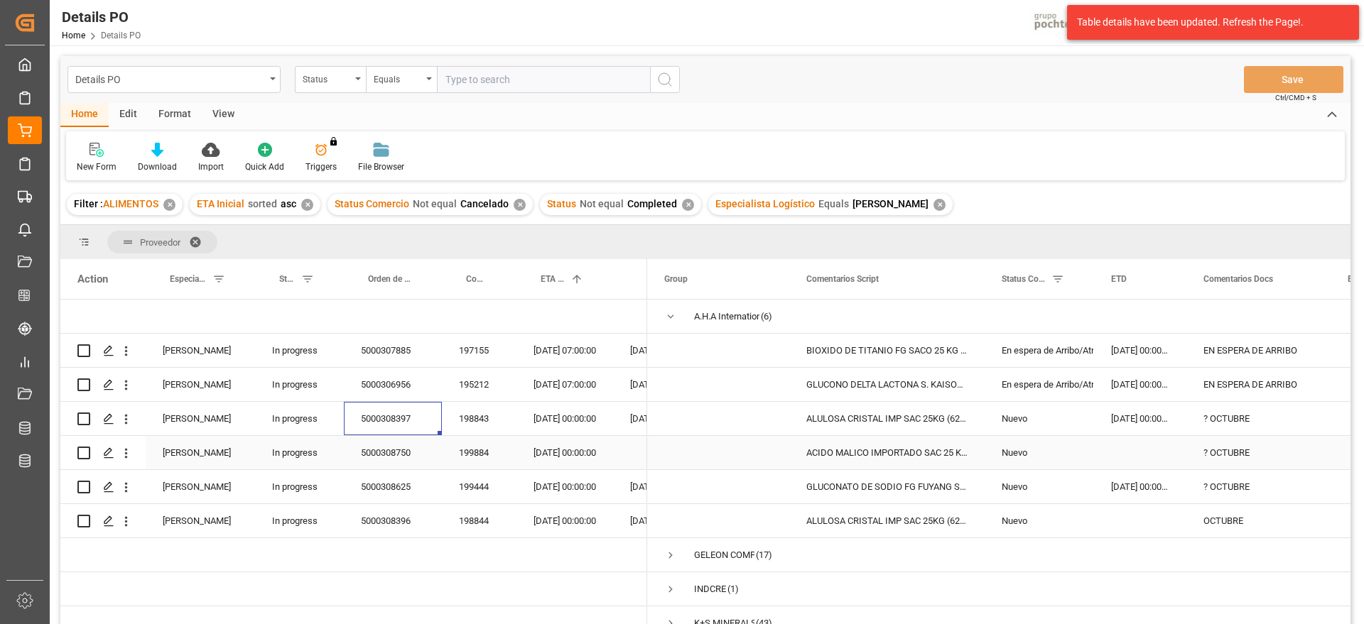 The width and height of the screenshot is (1364, 624). I want to click on div: 195212, so click(479, 384).